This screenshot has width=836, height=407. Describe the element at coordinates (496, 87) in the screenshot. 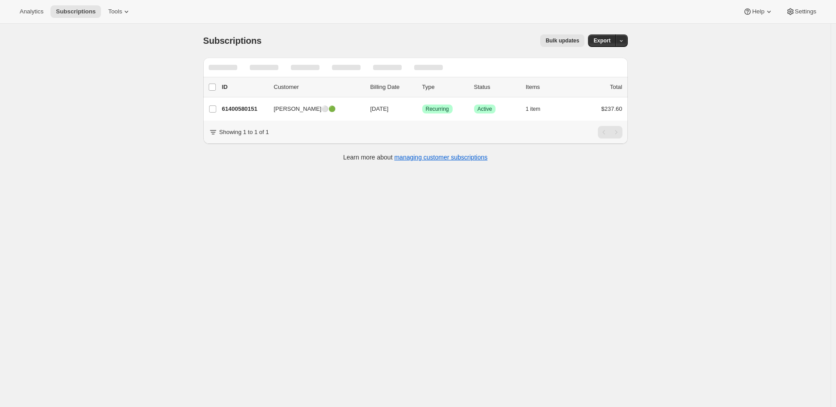

I see `p: Status` at that location.